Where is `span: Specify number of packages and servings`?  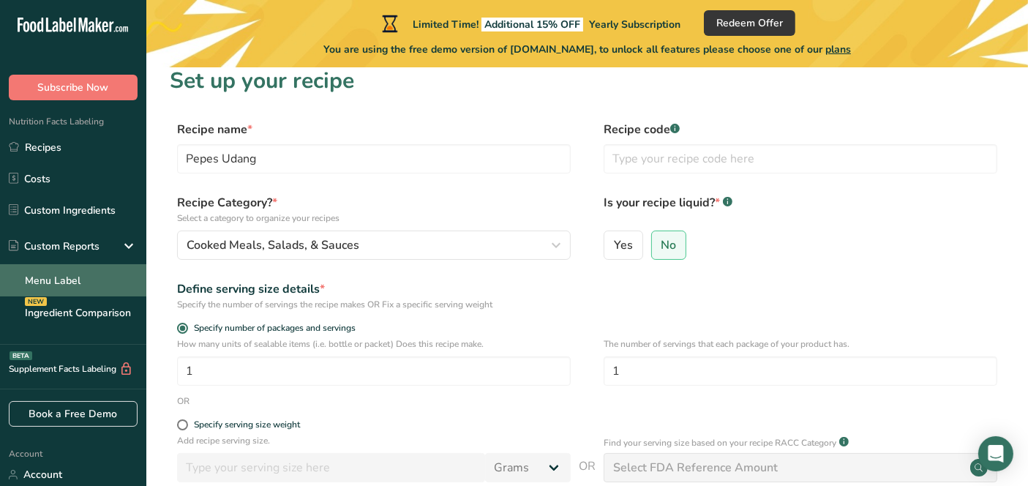 span: Specify number of packages and servings is located at coordinates (271, 328).